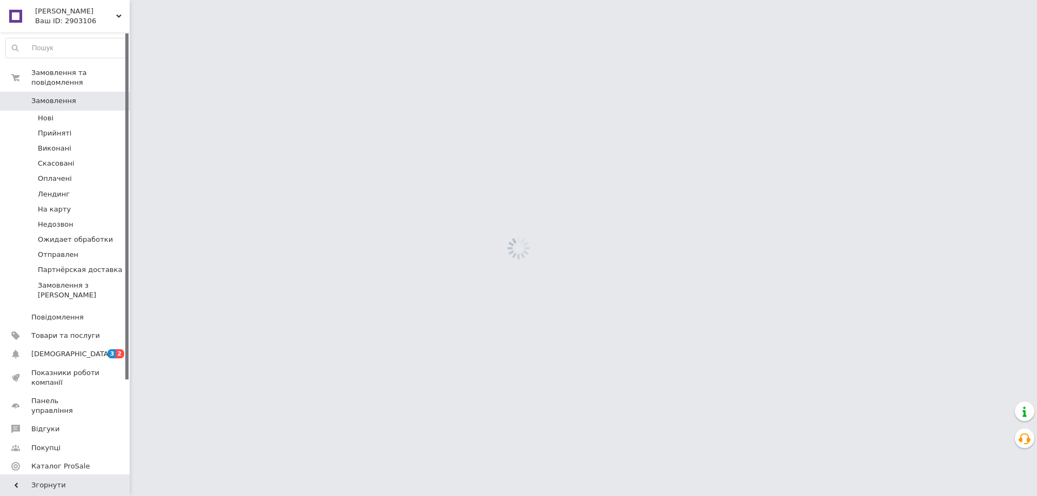  What do you see at coordinates (53, 101) in the screenshot?
I see `span: Замовлення` at bounding box center [53, 101].